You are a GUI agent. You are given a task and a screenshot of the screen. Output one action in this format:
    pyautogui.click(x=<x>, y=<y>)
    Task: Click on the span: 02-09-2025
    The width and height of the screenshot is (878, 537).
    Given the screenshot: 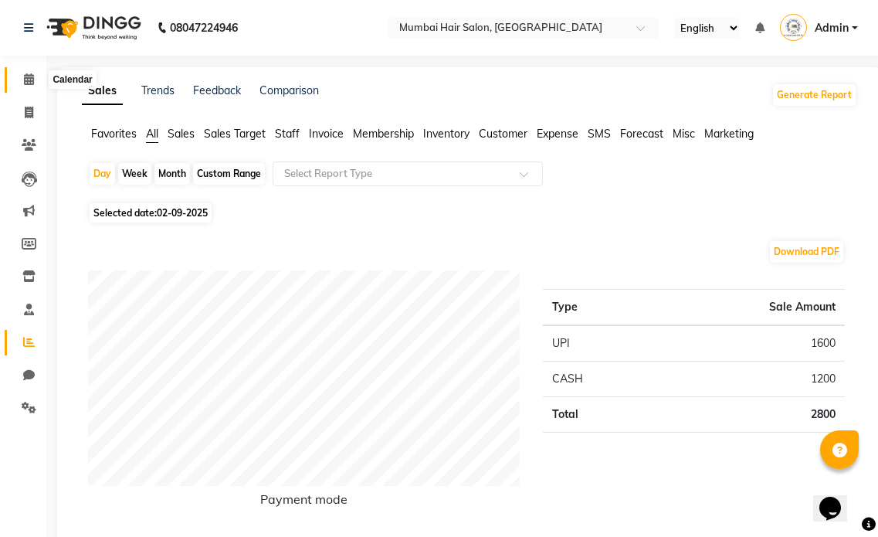 What is the action you would take?
    pyautogui.click(x=182, y=212)
    